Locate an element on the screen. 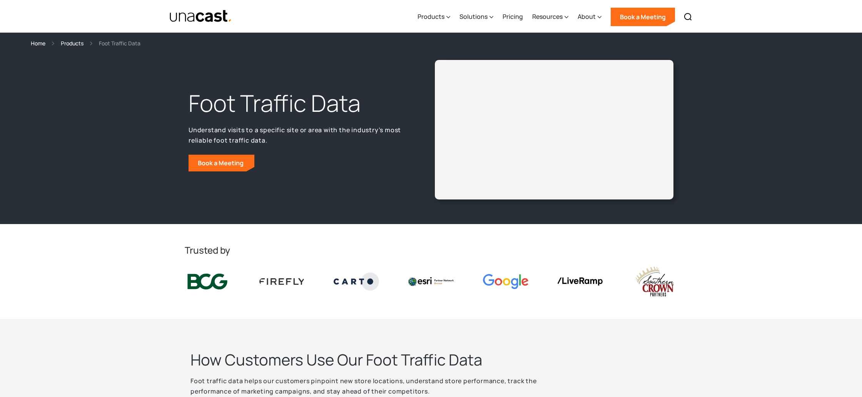 This screenshot has width=862, height=397. h1: Foot Traffic Data is located at coordinates (297, 103).